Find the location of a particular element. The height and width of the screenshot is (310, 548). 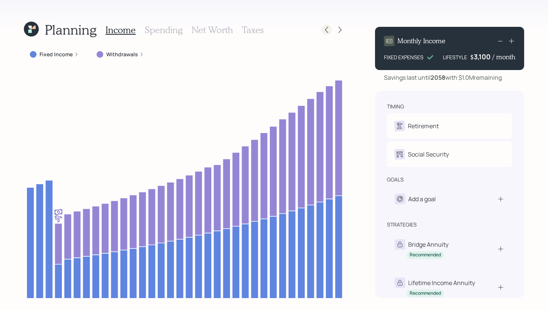

div: goals is located at coordinates (395, 180).